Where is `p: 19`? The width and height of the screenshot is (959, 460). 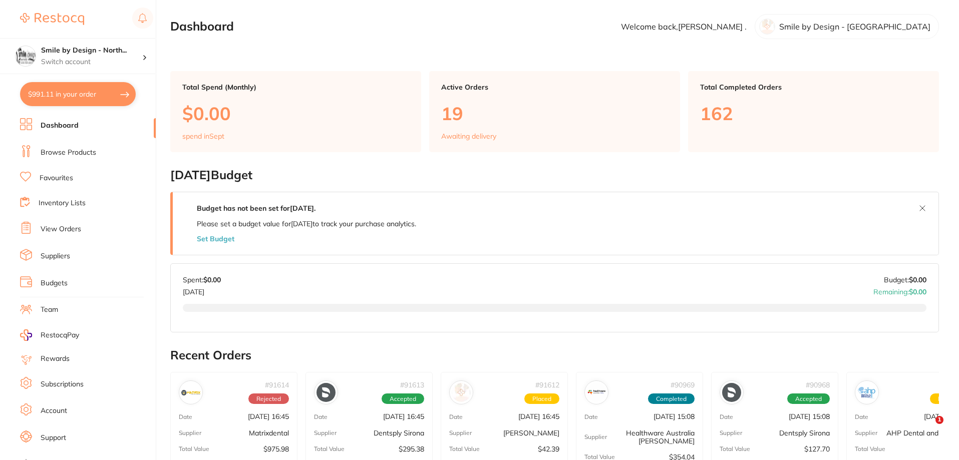
p: 19 is located at coordinates (555, 113).